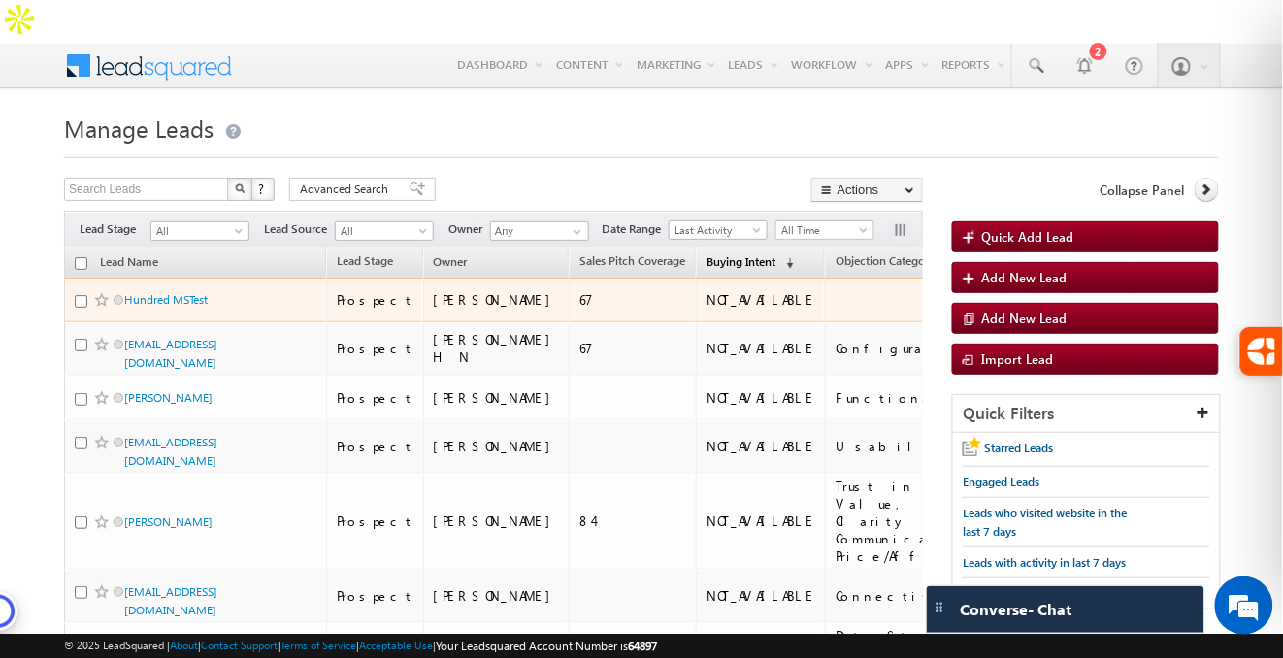 This screenshot has height=658, width=1283. What do you see at coordinates (947, 521) in the screenshot?
I see `div: Trust in Program Value, Lack of Clarity in Communication, Price/Affordability` at bounding box center [947, 521].